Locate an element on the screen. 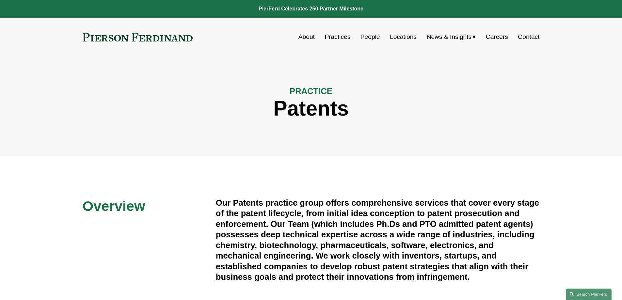 The width and height of the screenshot is (622, 300). a: folder dropdown is located at coordinates (451, 37).